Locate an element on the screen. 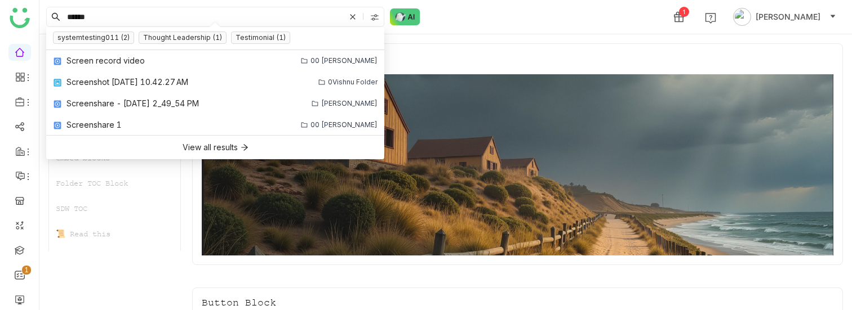 Image resolution: width=852 pixels, height=310 pixels. img: search-type.svg is located at coordinates (375, 17).